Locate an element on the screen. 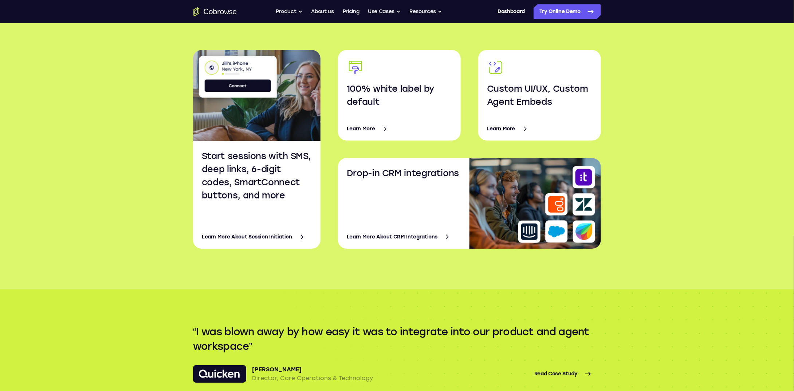 The image size is (794, 391). a: Dashboard is located at coordinates (511, 12).